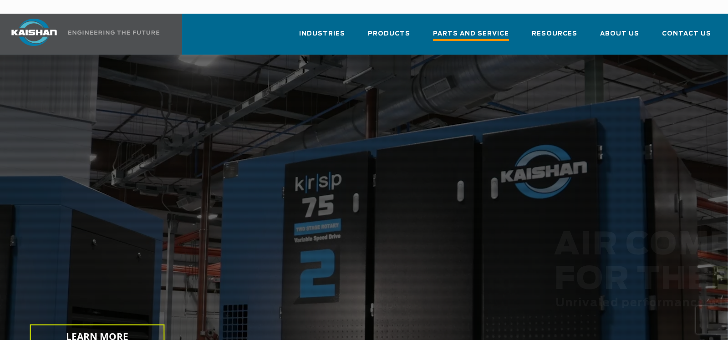  What do you see at coordinates (555, 37) in the screenshot?
I see `a: Resources` at bounding box center [555, 37].